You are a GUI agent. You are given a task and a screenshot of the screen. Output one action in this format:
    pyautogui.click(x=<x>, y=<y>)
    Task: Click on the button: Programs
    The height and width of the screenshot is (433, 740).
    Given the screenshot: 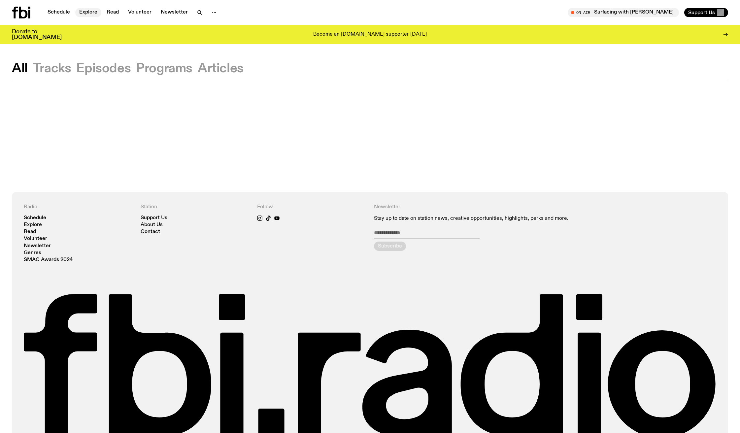 What is the action you would take?
    pyautogui.click(x=164, y=69)
    